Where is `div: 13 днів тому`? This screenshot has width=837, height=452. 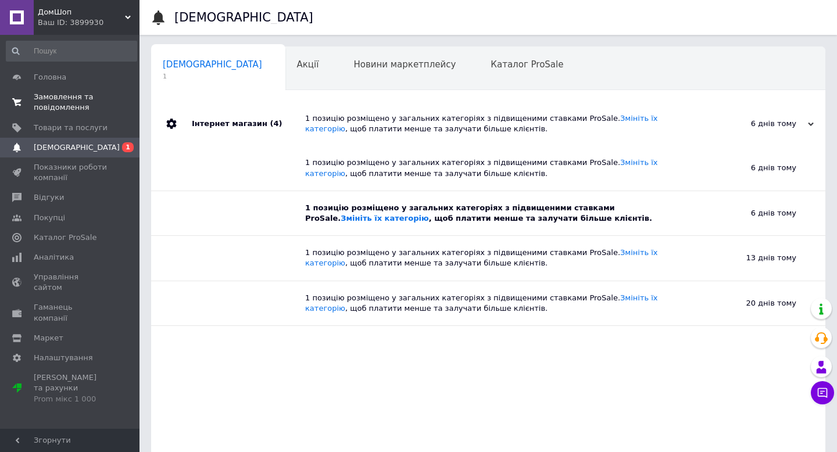
div: 13 днів тому is located at coordinates (753, 258).